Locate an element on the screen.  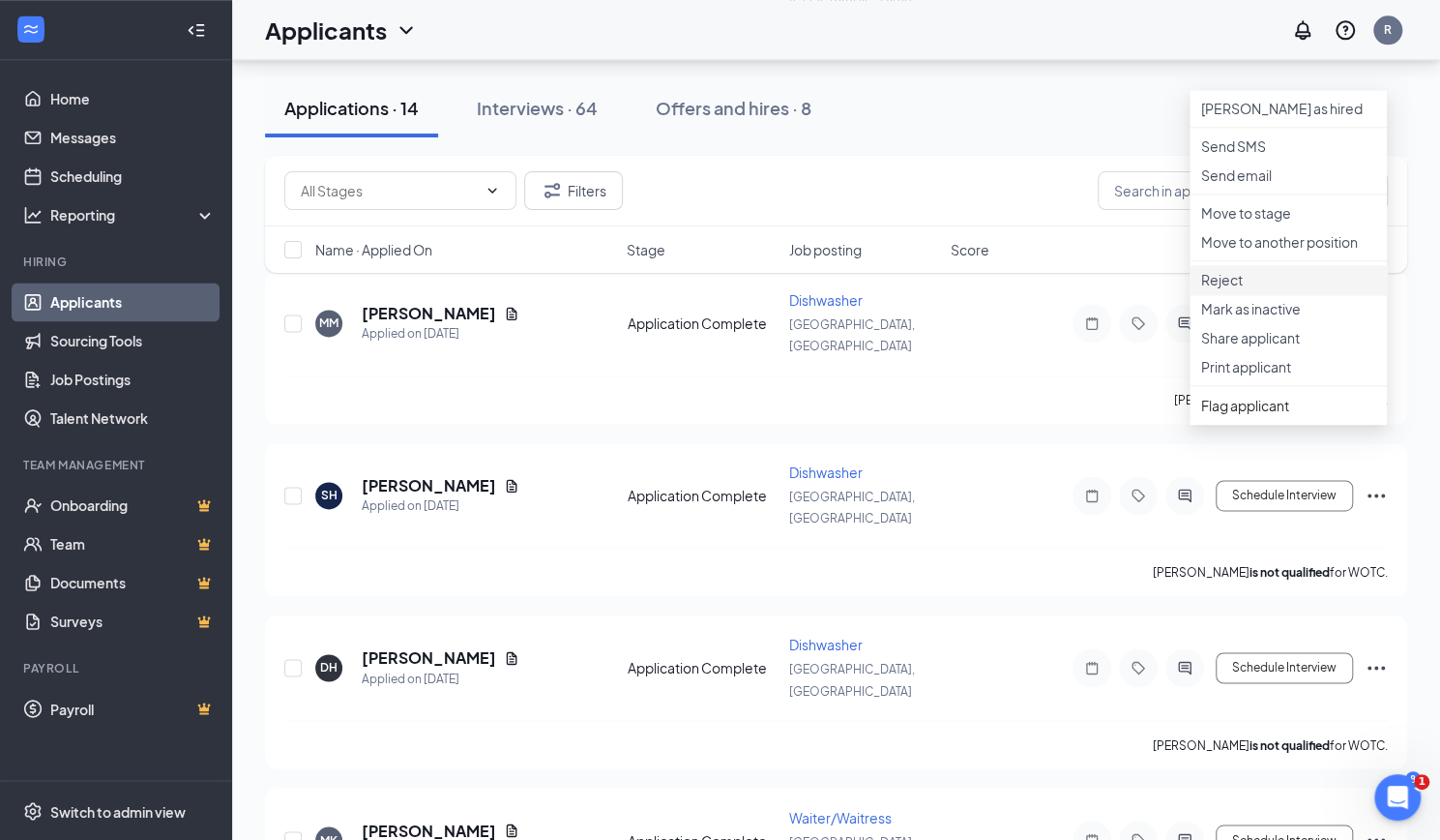
div: Reporting is located at coordinates (134, 215).